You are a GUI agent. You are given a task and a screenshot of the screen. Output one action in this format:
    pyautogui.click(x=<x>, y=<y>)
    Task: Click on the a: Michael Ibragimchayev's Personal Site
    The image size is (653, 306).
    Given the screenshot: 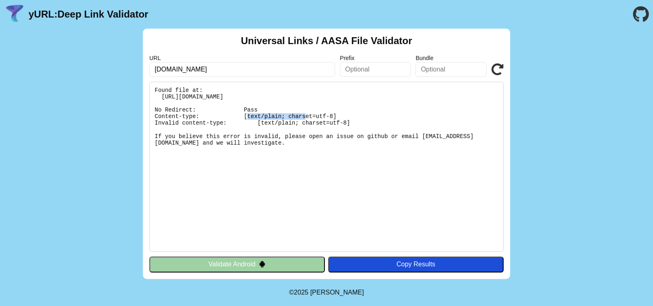 What is the action you would take?
    pyautogui.click(x=337, y=292)
    